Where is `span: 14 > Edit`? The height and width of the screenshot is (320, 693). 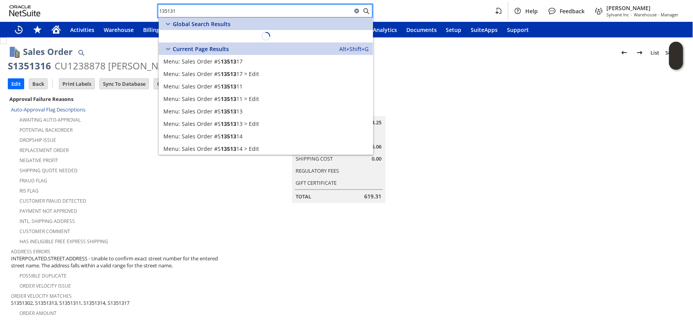 span: 14 > Edit is located at coordinates (248, 149).